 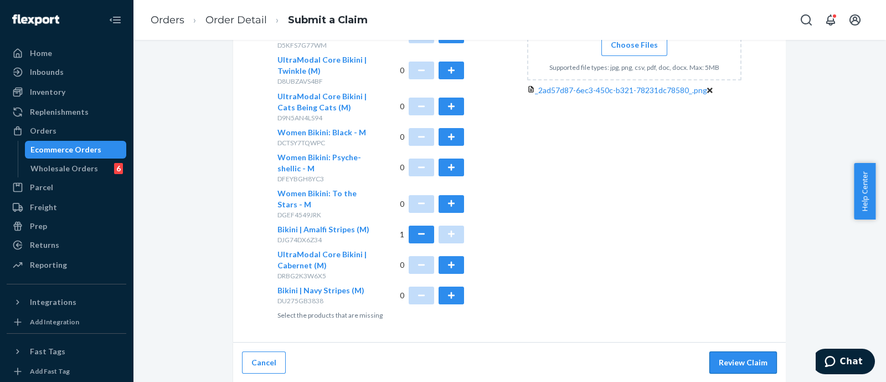 I want to click on a: _2ad57d87-6ec3-450c-b321-78231dc78580_.png, so click(x=621, y=90).